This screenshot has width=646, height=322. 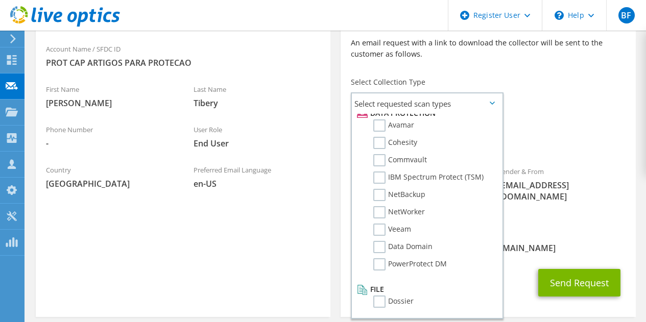 I want to click on span: en-US, so click(x=257, y=184).